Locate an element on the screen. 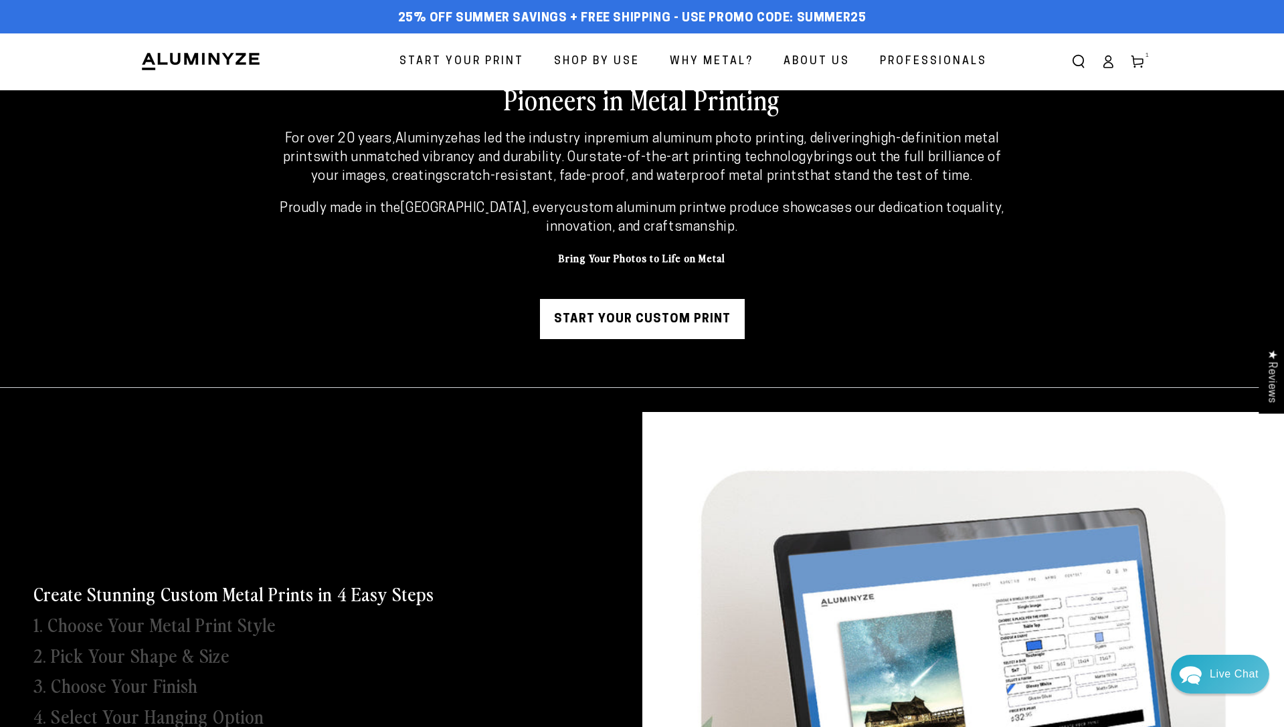  h3: 1. Choose Your Metal Print Style is located at coordinates (155, 624).